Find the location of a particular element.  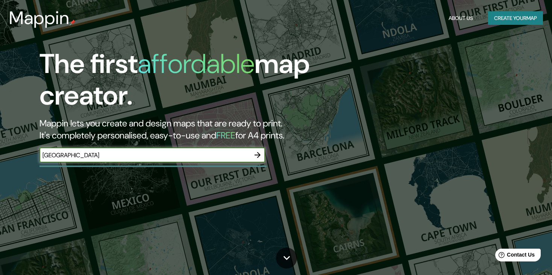

span: Contact Us is located at coordinates (36, 9).